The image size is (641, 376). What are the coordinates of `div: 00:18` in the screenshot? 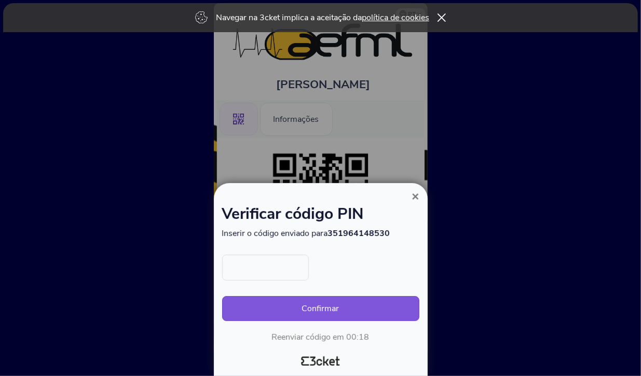 It's located at (358, 337).